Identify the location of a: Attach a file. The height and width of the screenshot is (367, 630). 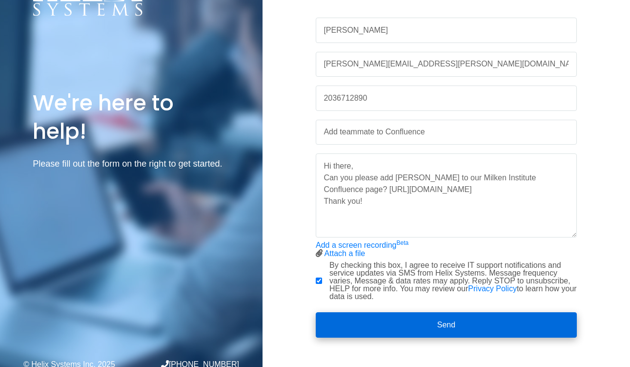
(345, 253).